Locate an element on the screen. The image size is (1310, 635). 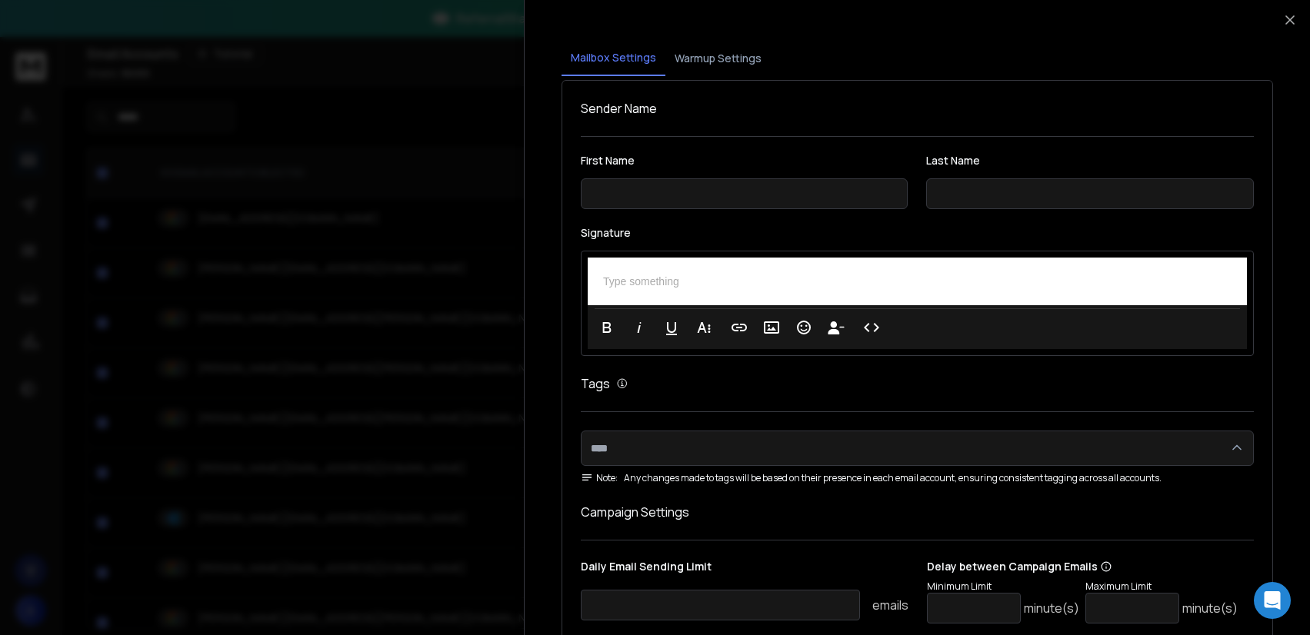
button: Emoticons is located at coordinates (804, 328).